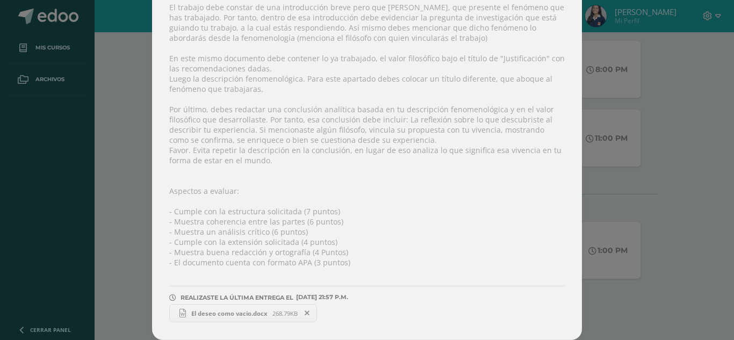 This screenshot has width=734, height=340. I want to click on span: REALIZASTE LA ÚLTIMA ENTREGA EL, so click(237, 298).